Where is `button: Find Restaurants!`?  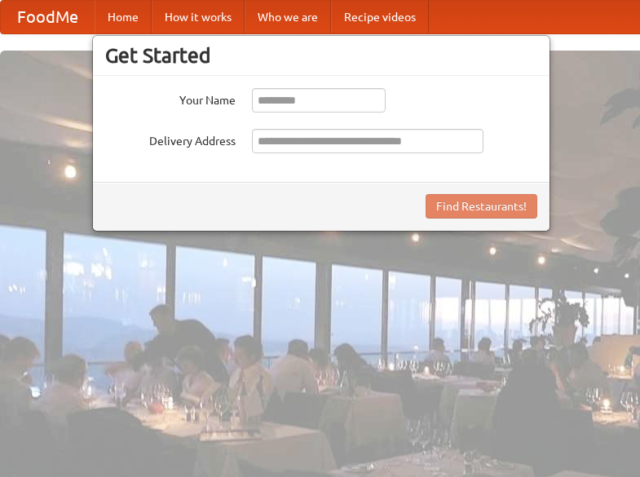
button: Find Restaurants! is located at coordinates (481, 206).